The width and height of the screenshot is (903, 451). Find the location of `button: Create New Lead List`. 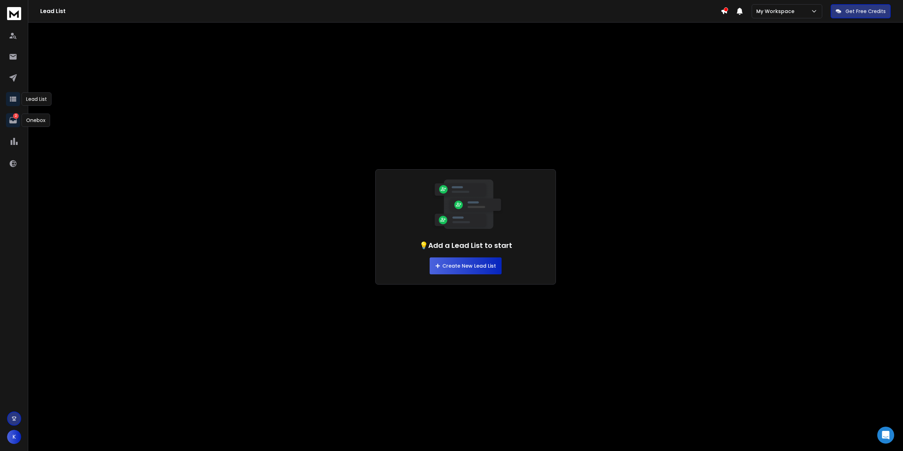

button: Create New Lead List is located at coordinates (466, 266).